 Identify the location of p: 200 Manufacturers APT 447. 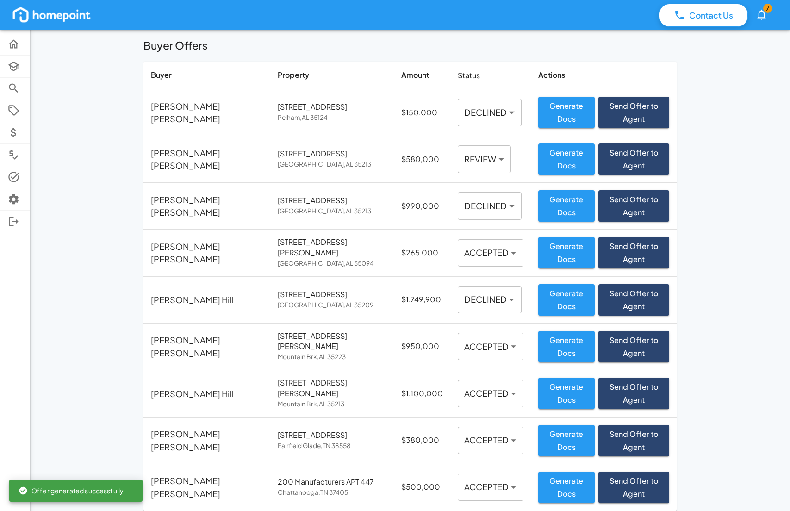
(332, 482).